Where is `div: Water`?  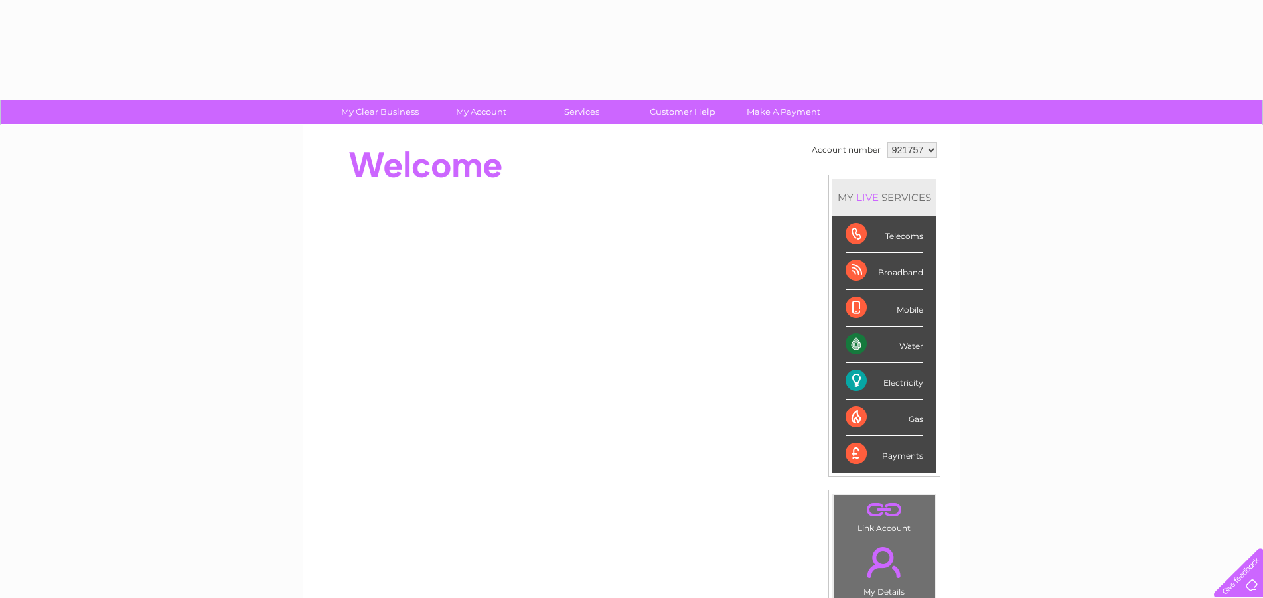 div: Water is located at coordinates (884, 344).